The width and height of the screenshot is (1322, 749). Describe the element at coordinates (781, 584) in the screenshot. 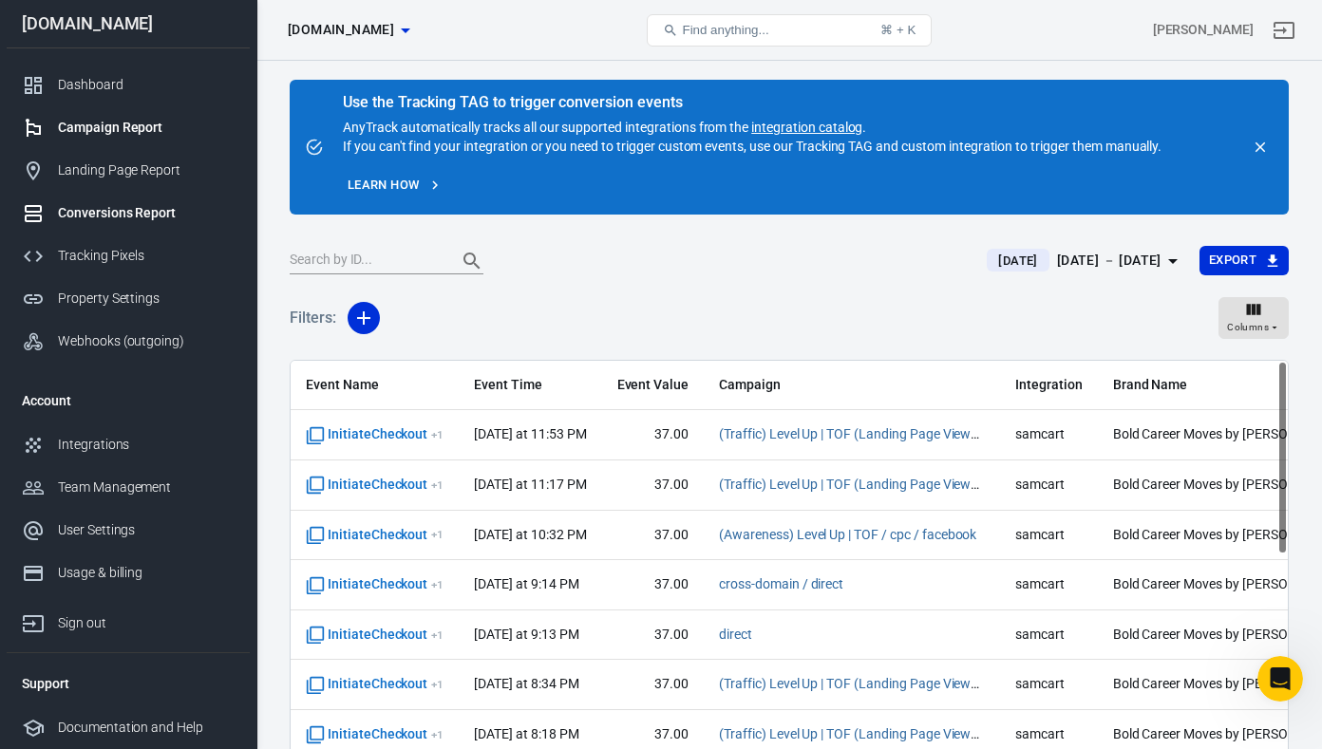

I see `a: cross-domain / direct` at that location.